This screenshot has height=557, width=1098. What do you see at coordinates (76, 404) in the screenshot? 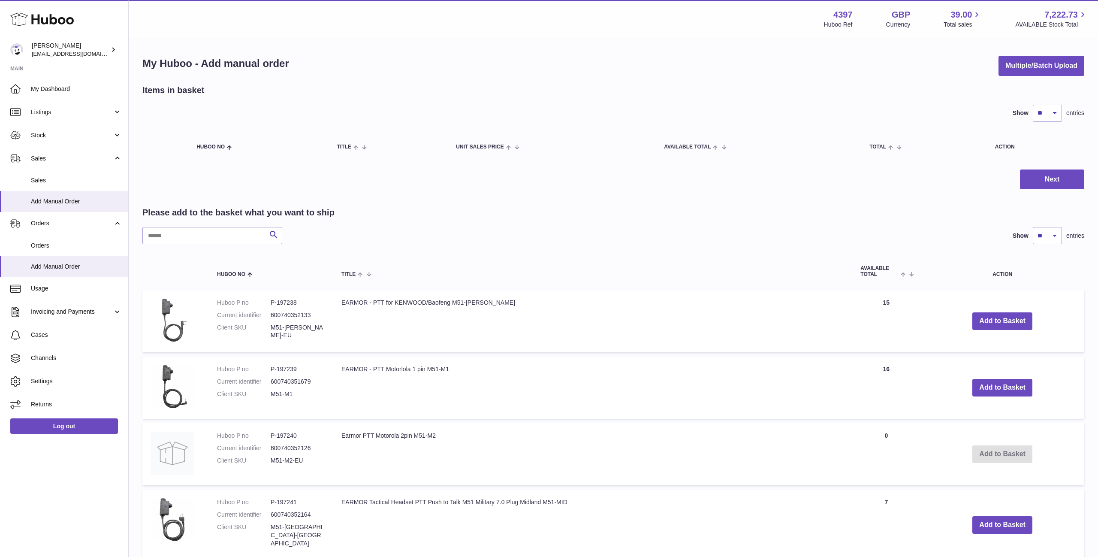
I see `span: Returns` at bounding box center [76, 404].